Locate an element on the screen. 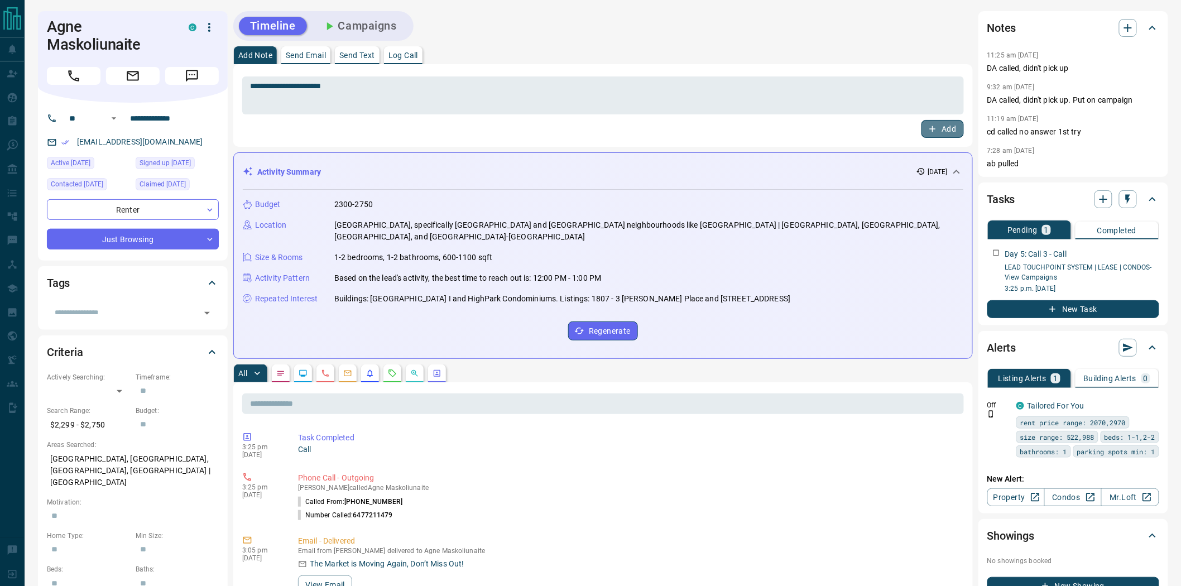 Image resolution: width=1181 pixels, height=586 pixels. svg: Calls is located at coordinates (325, 374).